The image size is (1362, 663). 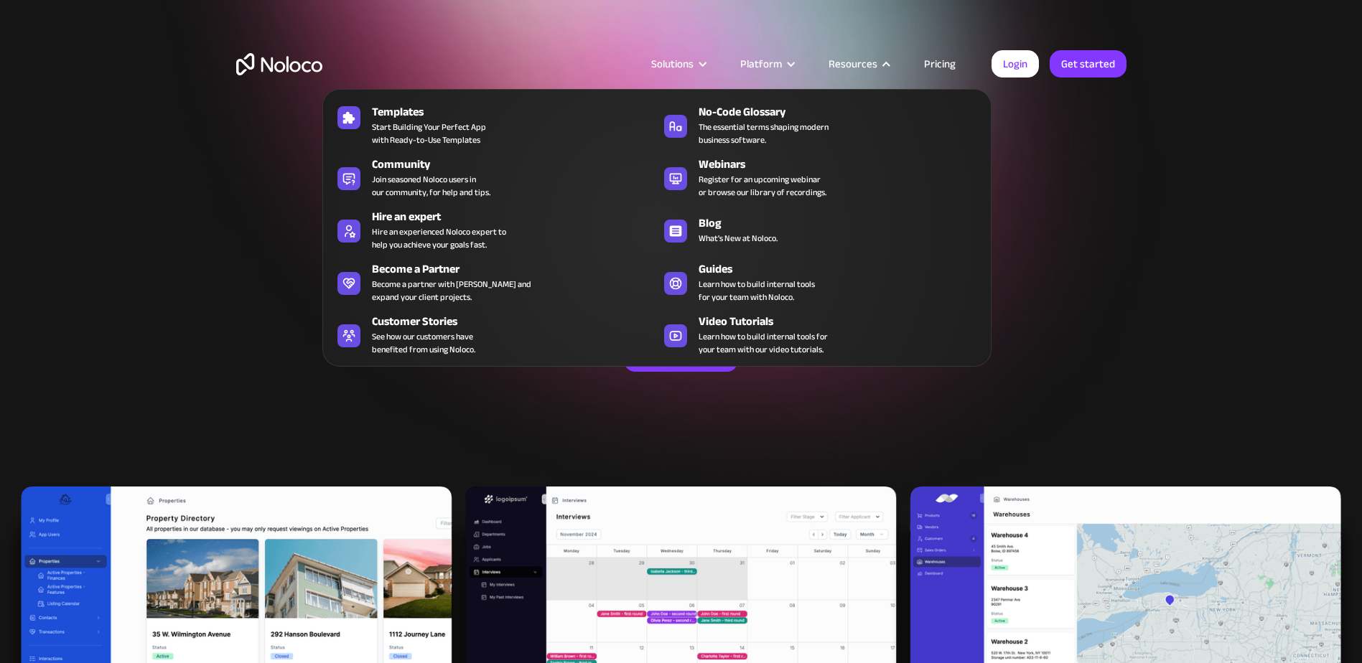 I want to click on div: Blog, so click(x=844, y=223).